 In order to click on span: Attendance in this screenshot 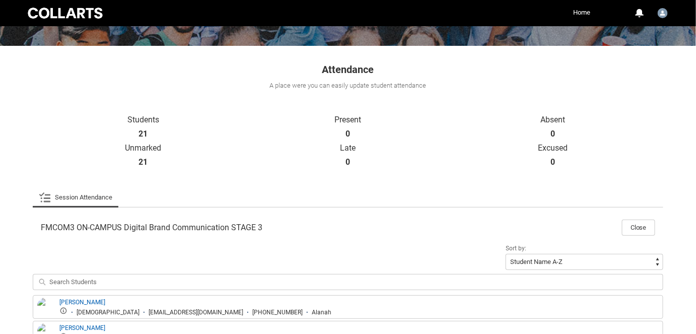, I will do `click(348, 69)`.